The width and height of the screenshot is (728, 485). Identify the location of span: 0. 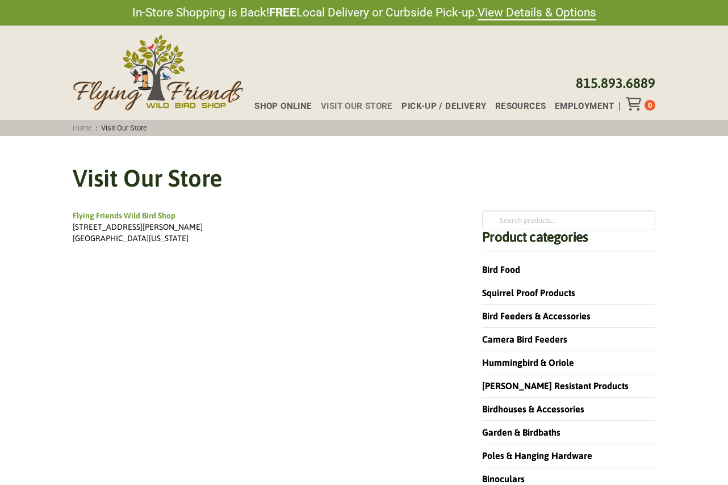
(649, 105).